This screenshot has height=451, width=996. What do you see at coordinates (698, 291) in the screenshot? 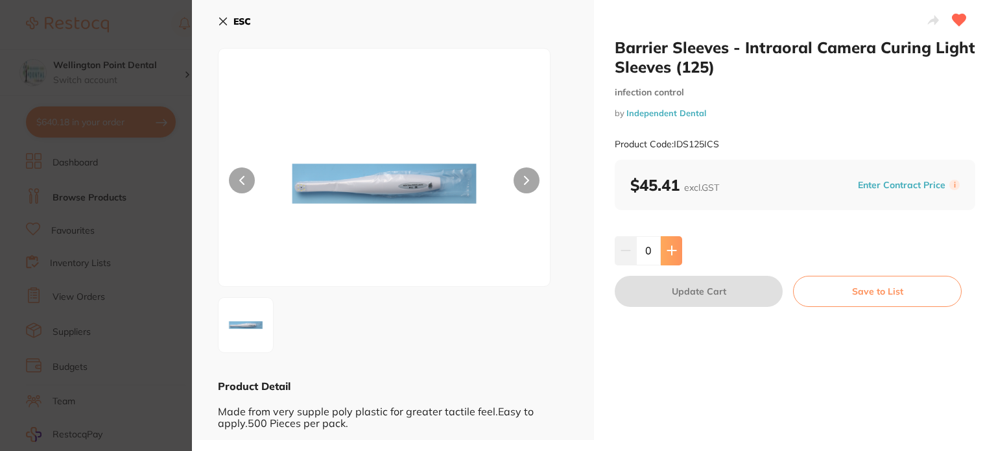
I see `button: Update Cart` at bounding box center [698, 291].